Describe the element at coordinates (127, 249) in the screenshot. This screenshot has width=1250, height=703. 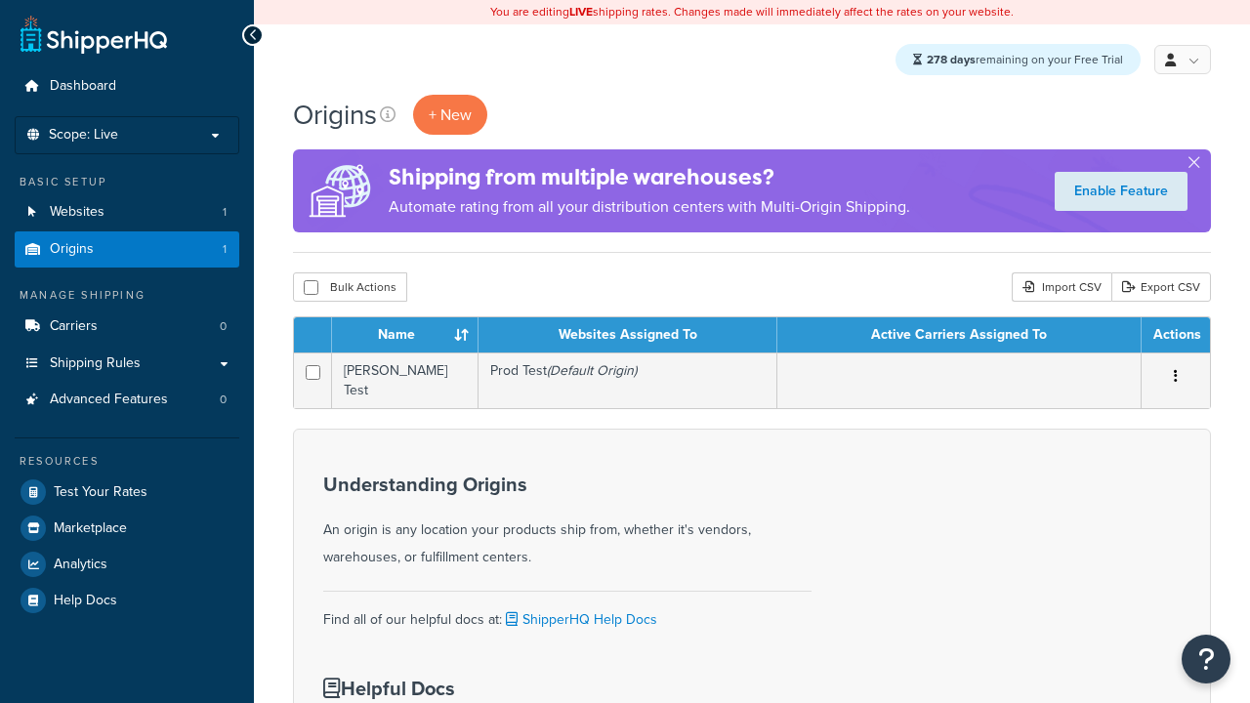
I see `li: Origins` at that location.